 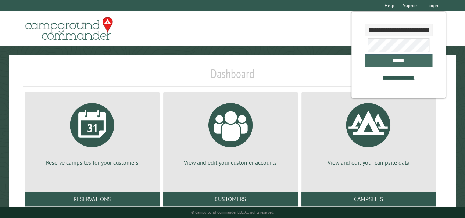 I want to click on h1: Dashboard, so click(x=232, y=76).